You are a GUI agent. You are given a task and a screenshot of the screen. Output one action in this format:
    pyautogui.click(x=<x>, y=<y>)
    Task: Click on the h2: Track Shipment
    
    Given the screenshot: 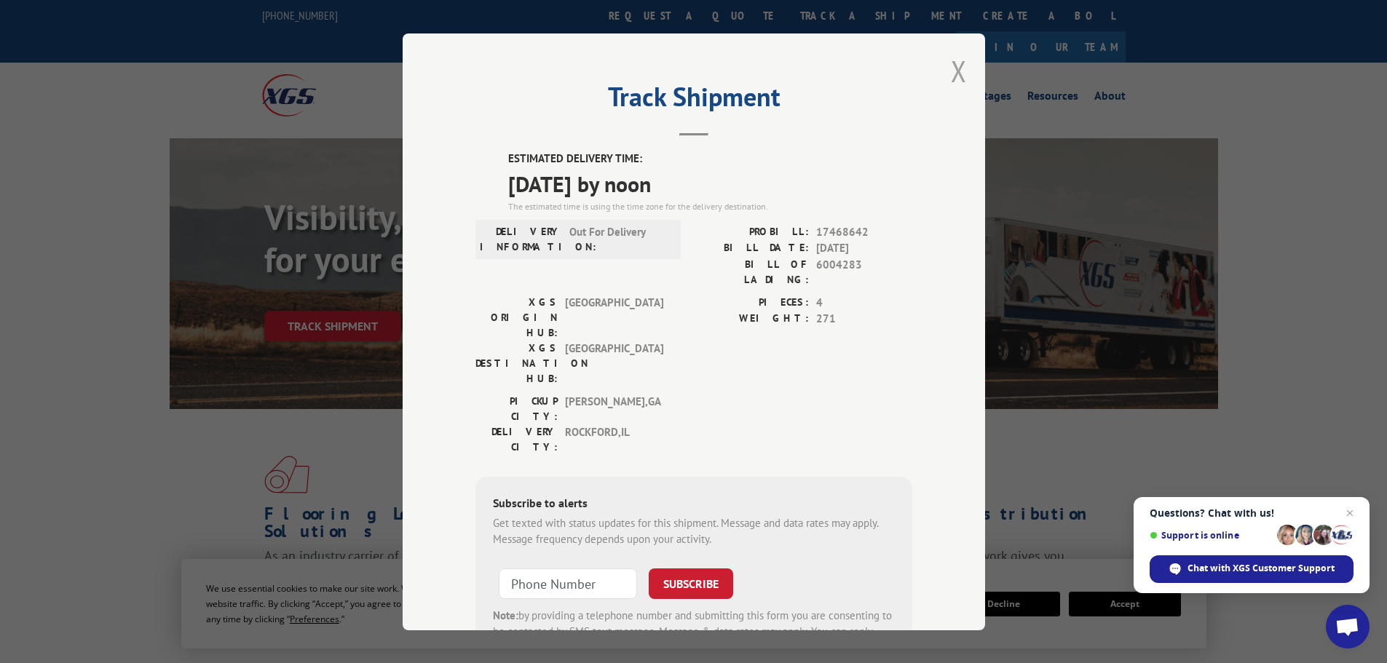 What is the action you would take?
    pyautogui.click(x=694, y=100)
    